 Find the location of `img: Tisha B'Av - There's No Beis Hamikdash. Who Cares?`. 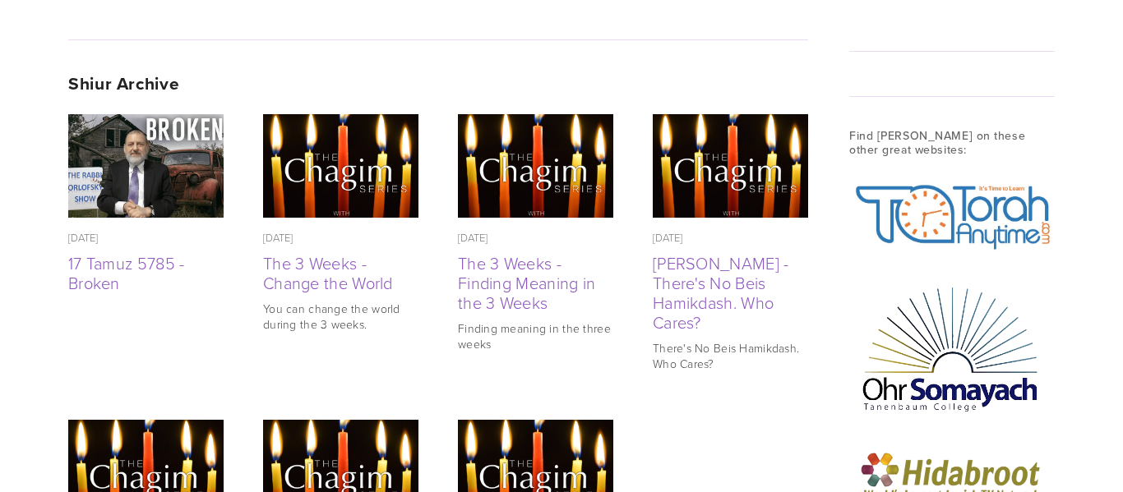

img: Tisha B'Av - There's No Beis Hamikdash. Who Cares? is located at coordinates (730, 165).